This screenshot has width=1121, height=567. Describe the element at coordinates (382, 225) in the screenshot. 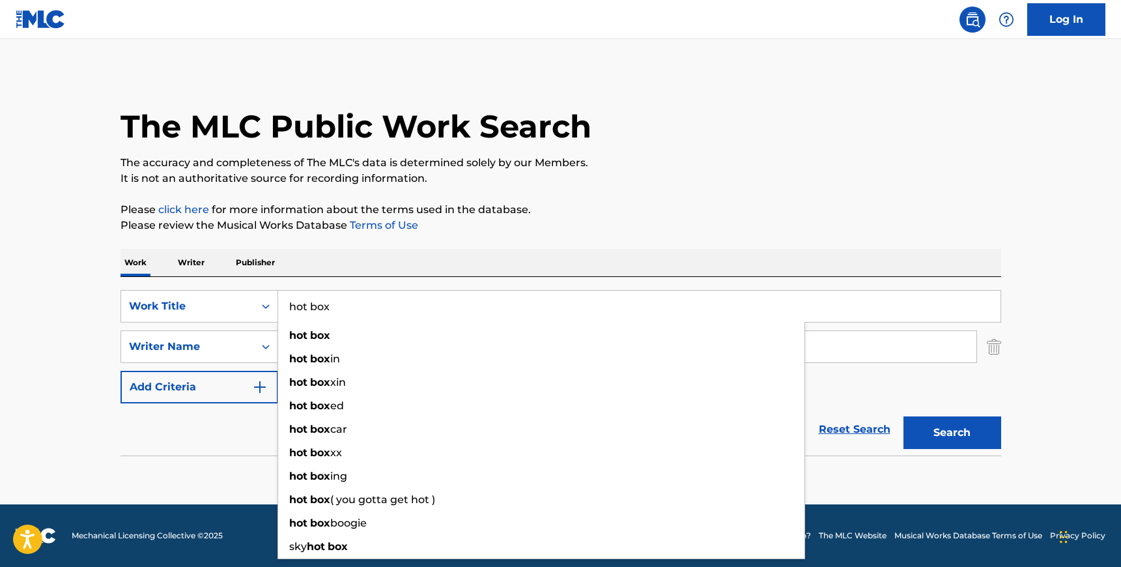

I see `a: Terms of Use` at that location.